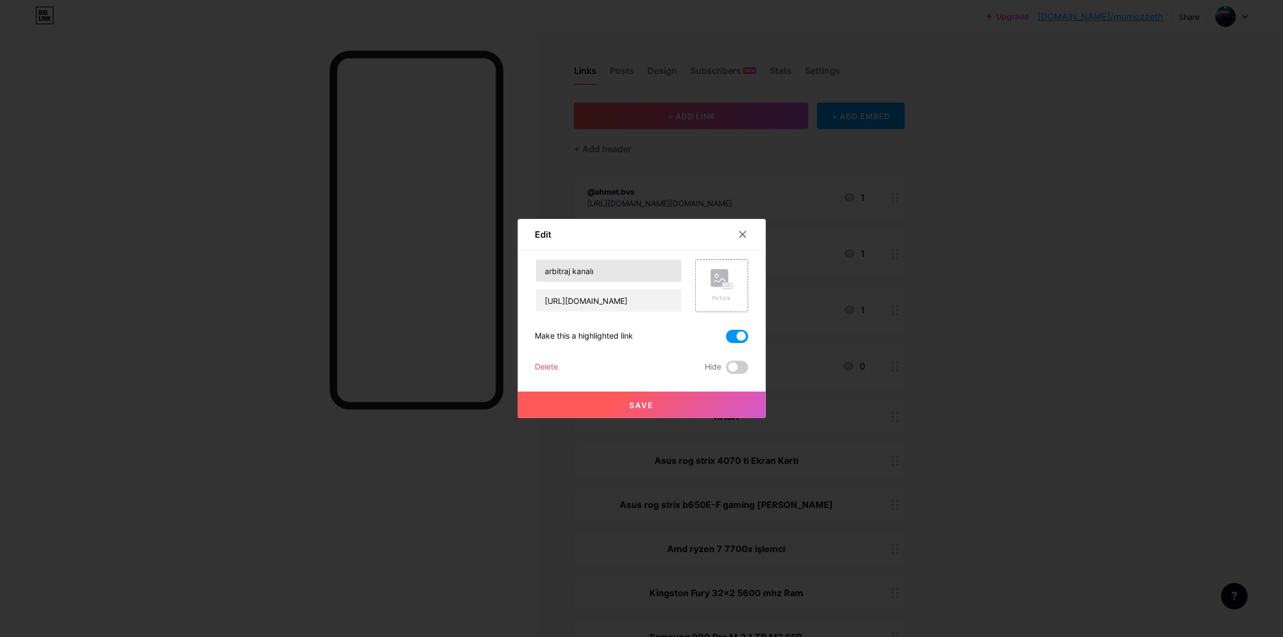 The width and height of the screenshot is (1283, 637). I want to click on div: Edit, so click(544, 234).